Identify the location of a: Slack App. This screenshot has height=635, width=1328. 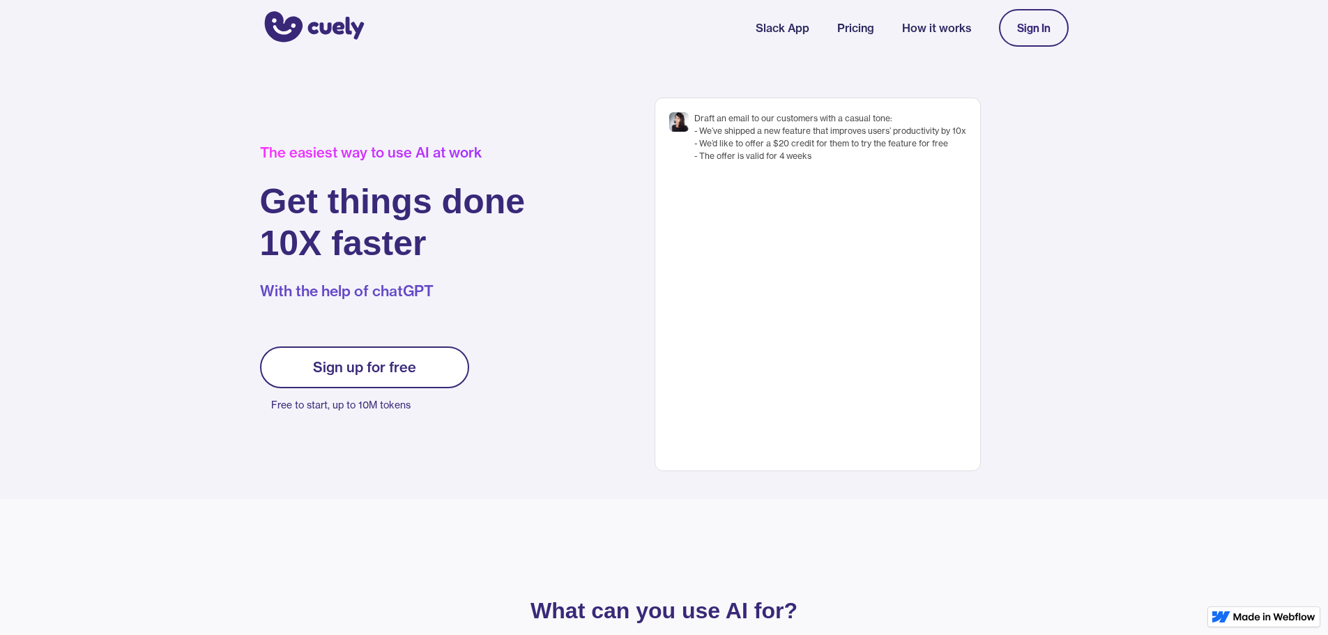
(782, 28).